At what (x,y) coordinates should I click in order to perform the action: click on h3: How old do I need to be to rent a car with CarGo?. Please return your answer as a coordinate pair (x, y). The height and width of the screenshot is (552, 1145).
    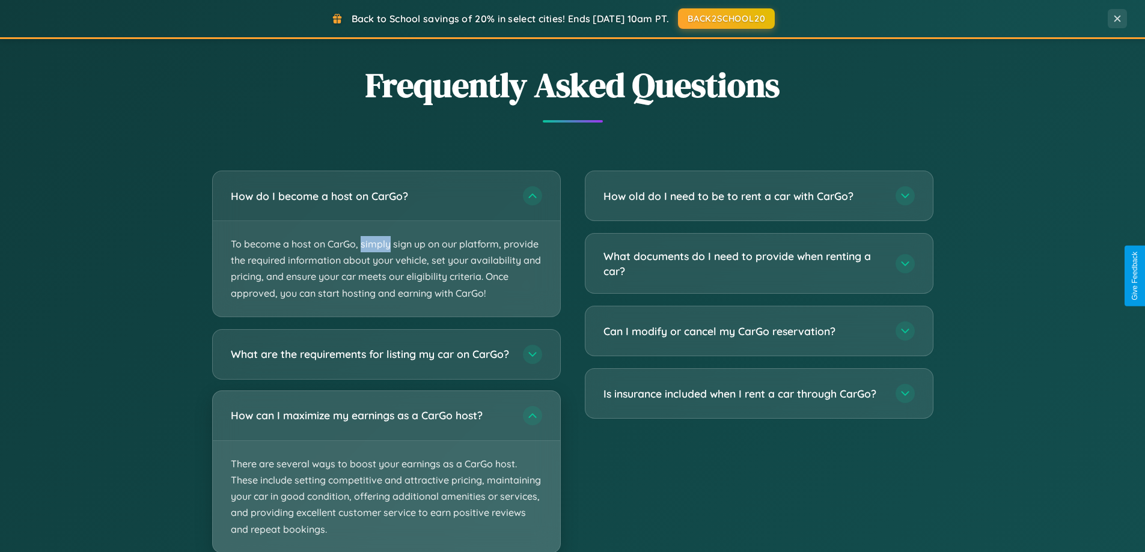
    Looking at the image, I should click on (743, 196).